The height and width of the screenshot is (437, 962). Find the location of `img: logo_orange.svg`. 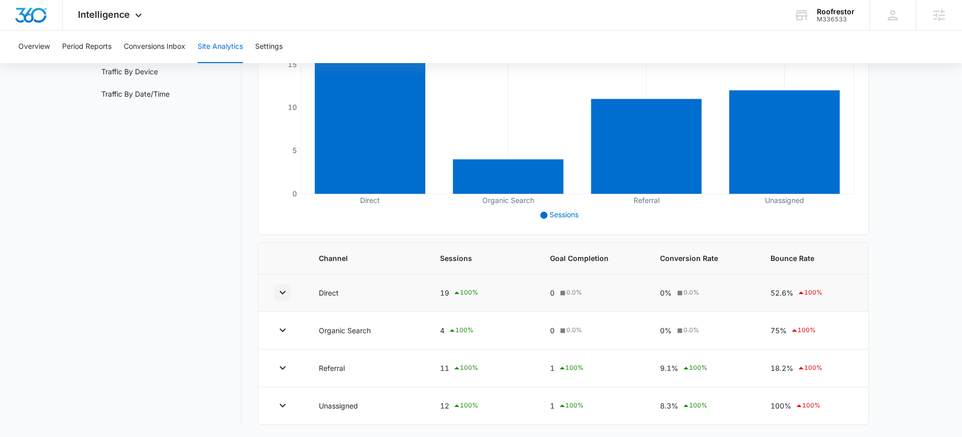

img: logo_orange.svg is located at coordinates (20, 20).